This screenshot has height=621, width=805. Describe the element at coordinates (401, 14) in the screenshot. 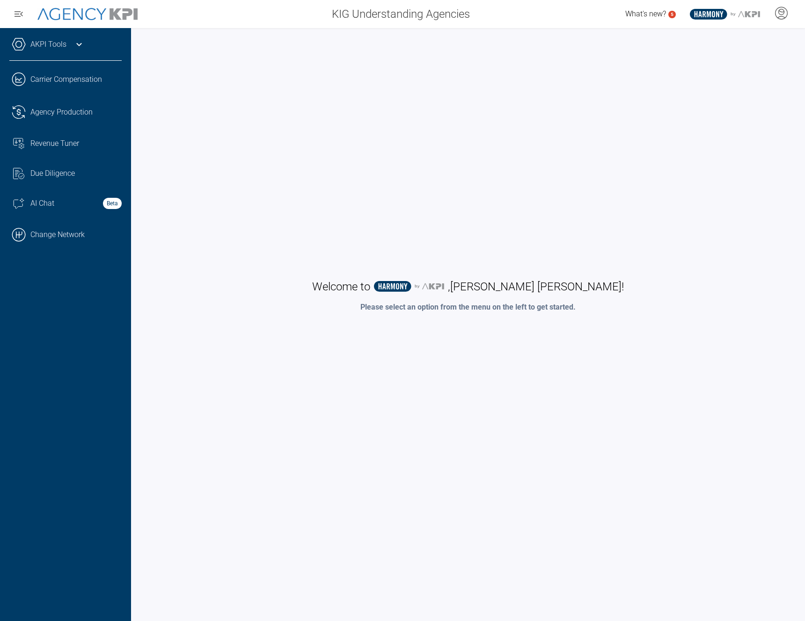

I see `span: KIG Understanding Agencies` at that location.